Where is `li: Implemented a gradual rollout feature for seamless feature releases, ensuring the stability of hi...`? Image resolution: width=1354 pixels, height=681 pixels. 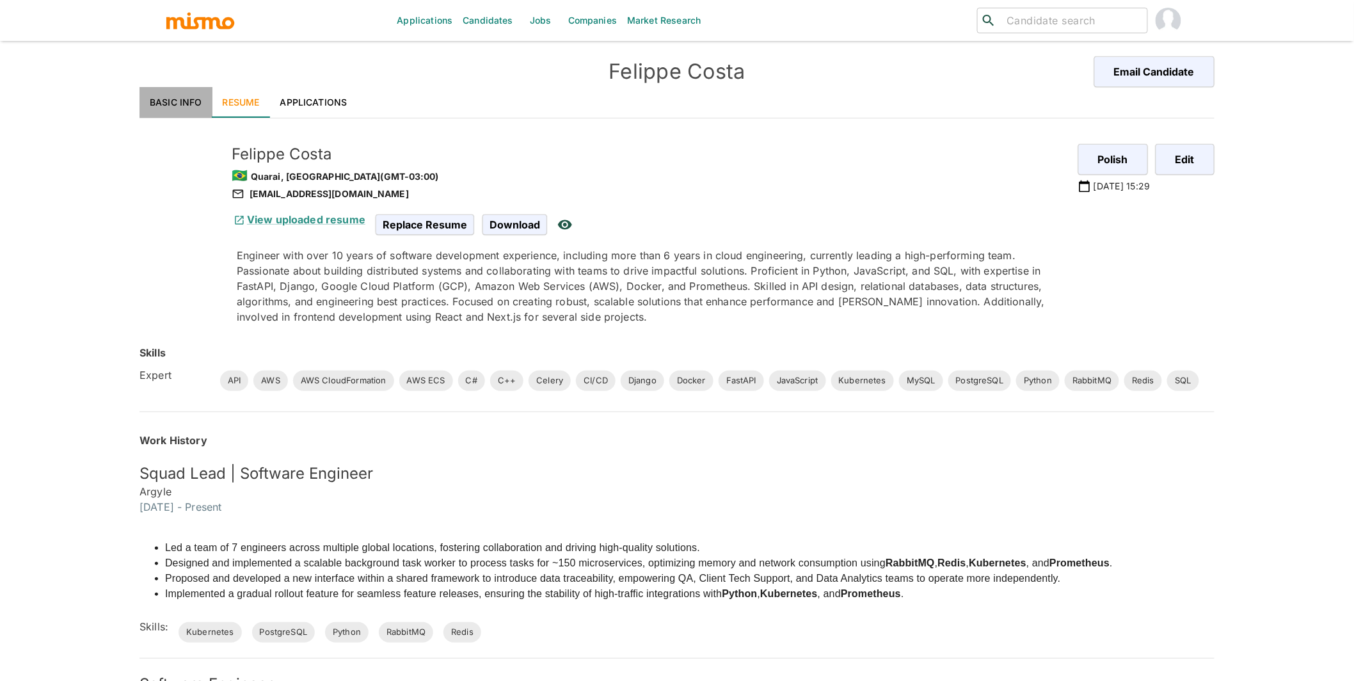 li: Implemented a gradual rollout feature for seamless feature releases, ensuring the stability of hi... is located at coordinates (639, 594).